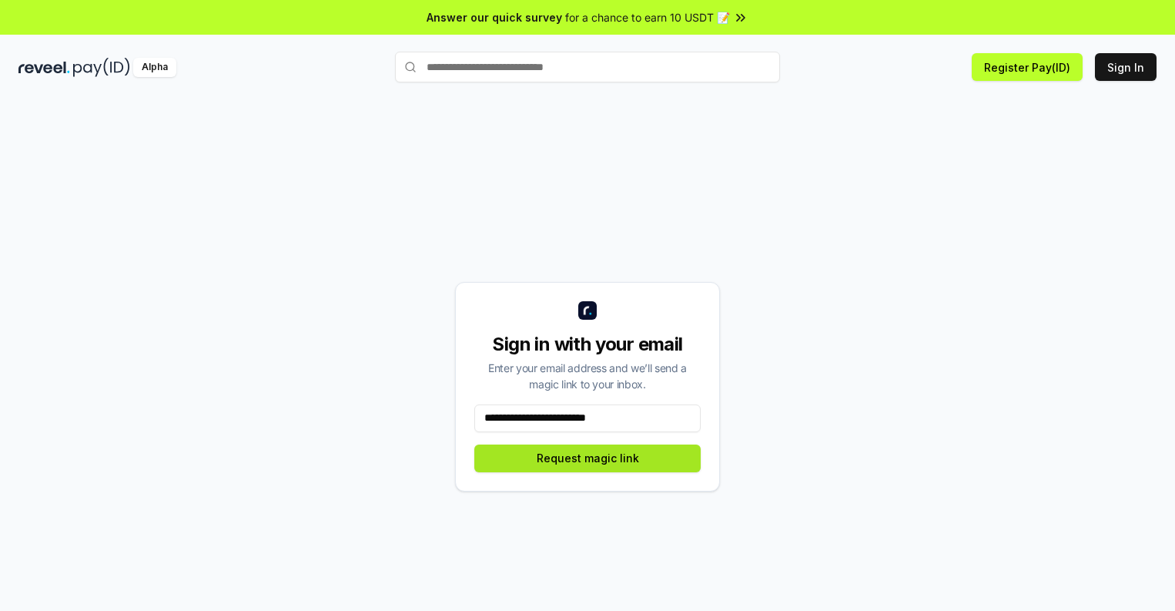 The height and width of the screenshot is (611, 1175). Describe the element at coordinates (102, 67) in the screenshot. I see `img: pay_id` at that location.